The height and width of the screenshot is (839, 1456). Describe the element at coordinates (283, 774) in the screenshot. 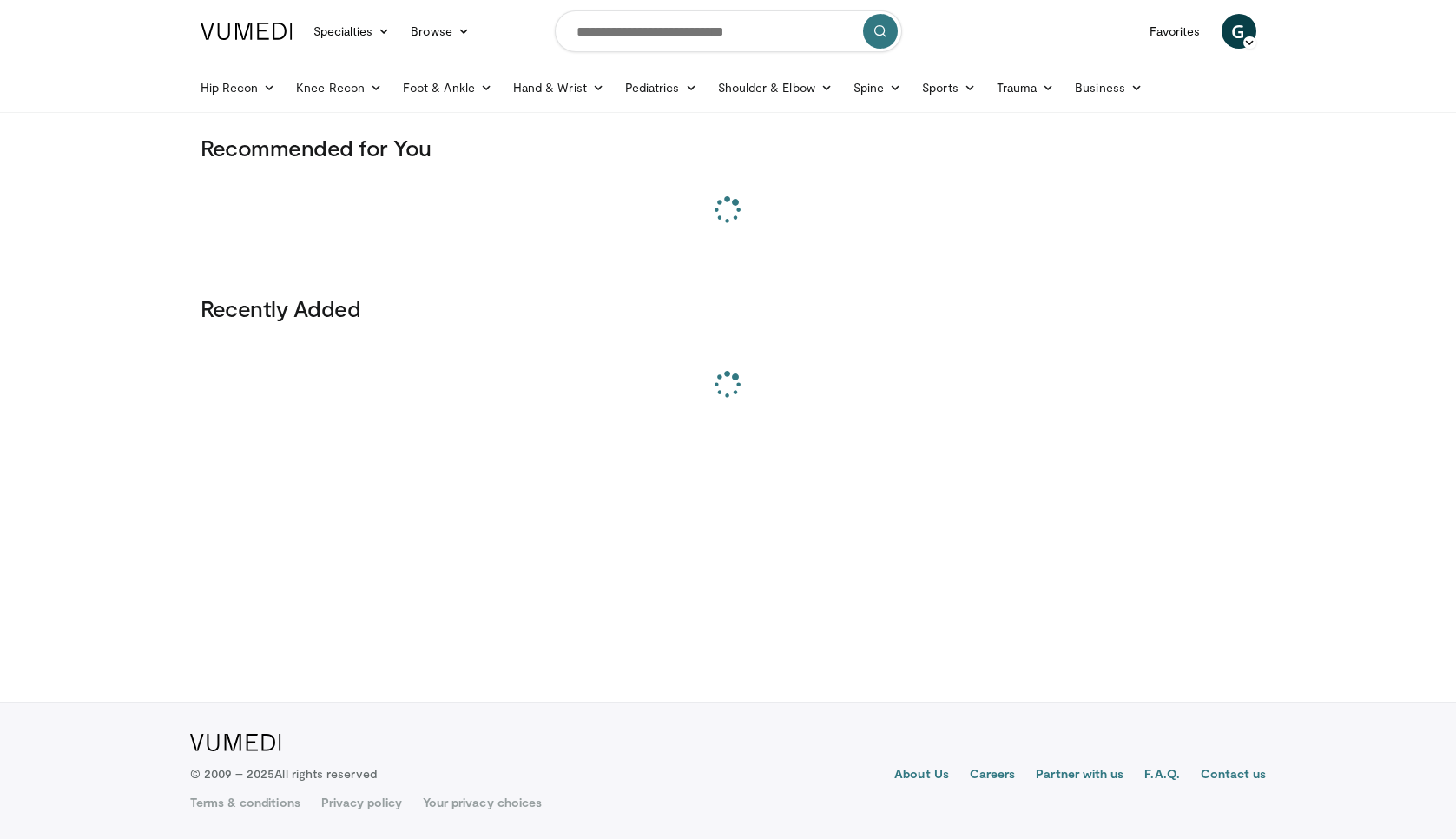

I see `p: © 2009 – 2025` at that location.